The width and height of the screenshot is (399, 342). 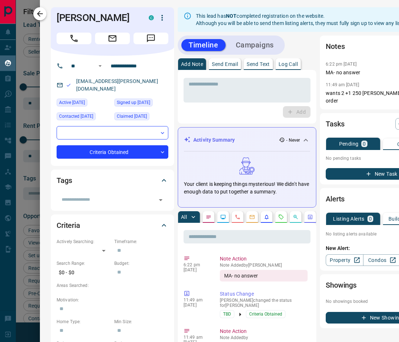 What do you see at coordinates (344, 260) in the screenshot?
I see `a: Property` at bounding box center [344, 260].